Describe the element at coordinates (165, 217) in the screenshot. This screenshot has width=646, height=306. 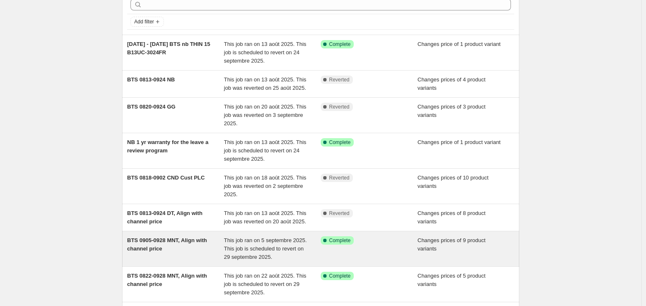
I see `span: BTS 0813-0924 DT, Align with channel price` at that location.